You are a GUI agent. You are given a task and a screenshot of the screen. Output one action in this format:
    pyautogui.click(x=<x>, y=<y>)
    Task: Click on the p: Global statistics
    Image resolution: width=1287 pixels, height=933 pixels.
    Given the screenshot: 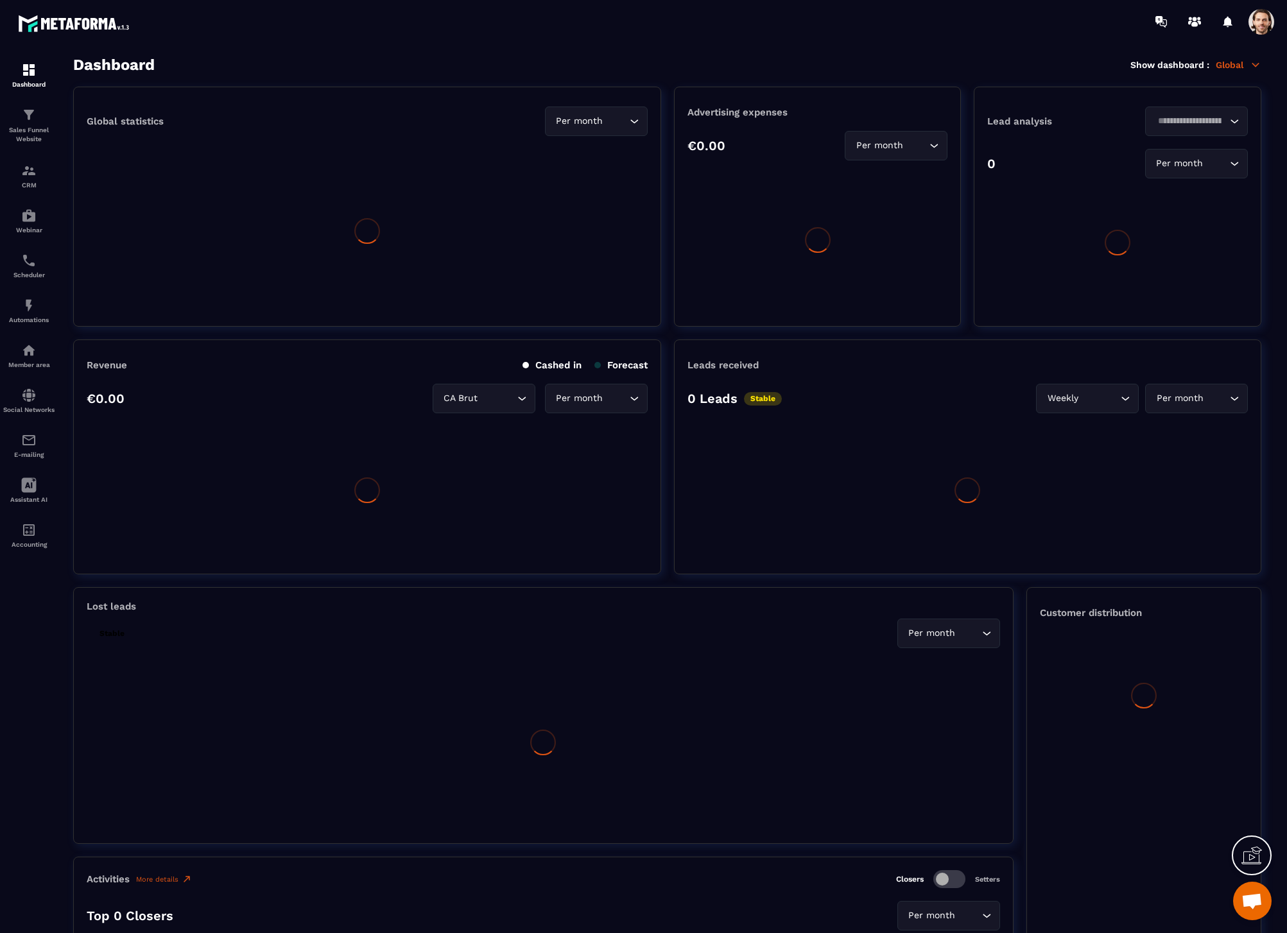 What is the action you would take?
    pyautogui.click(x=125, y=121)
    